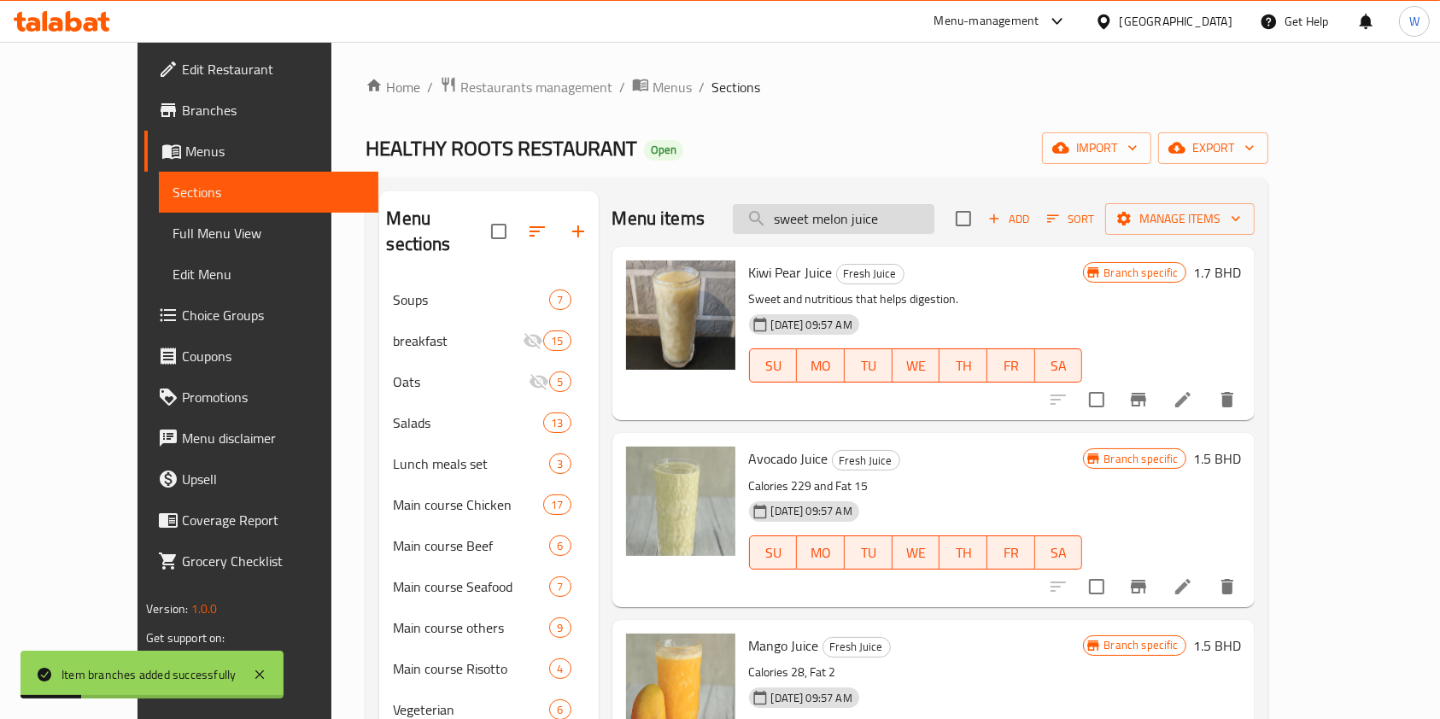 The height and width of the screenshot is (719, 1440). What do you see at coordinates (273, 561) in the screenshot?
I see `span: Grocery Checklist` at bounding box center [273, 561].